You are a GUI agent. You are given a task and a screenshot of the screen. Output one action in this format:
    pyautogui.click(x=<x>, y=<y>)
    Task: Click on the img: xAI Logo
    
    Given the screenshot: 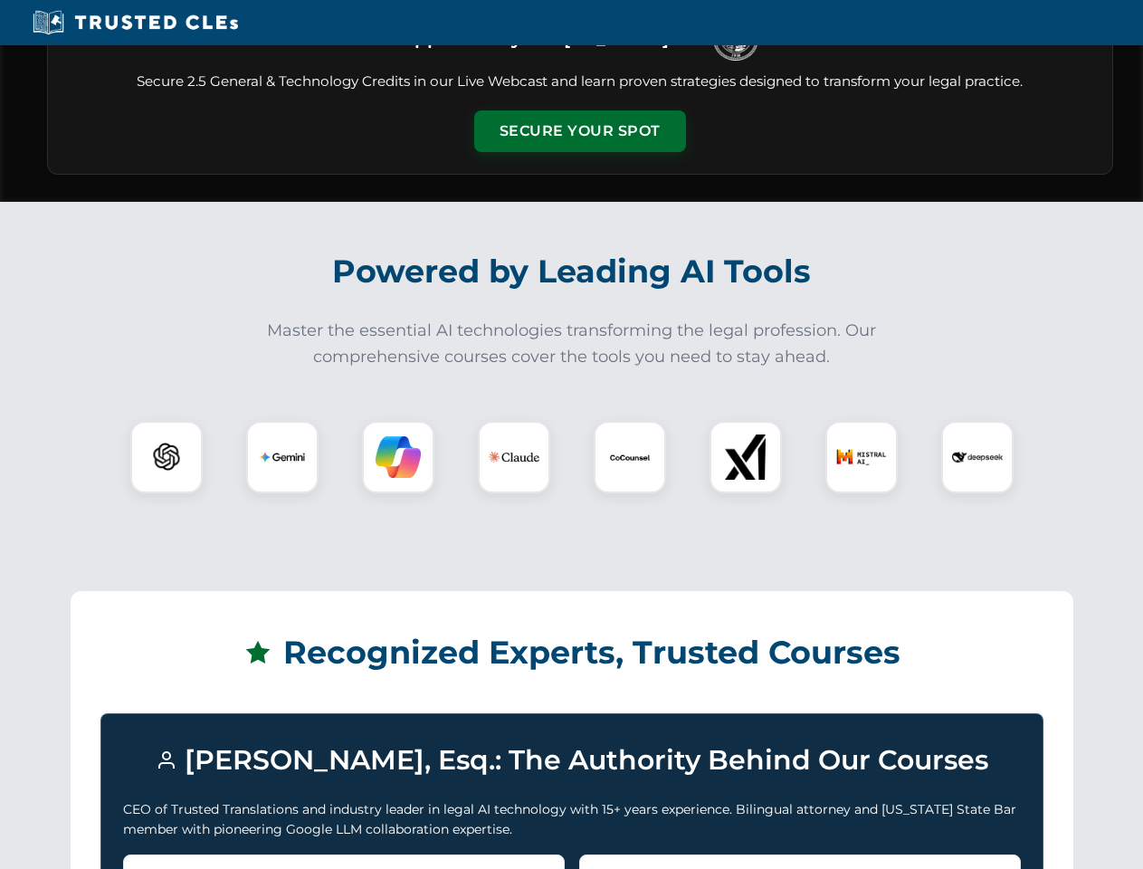 What is the action you would take?
    pyautogui.click(x=746, y=457)
    